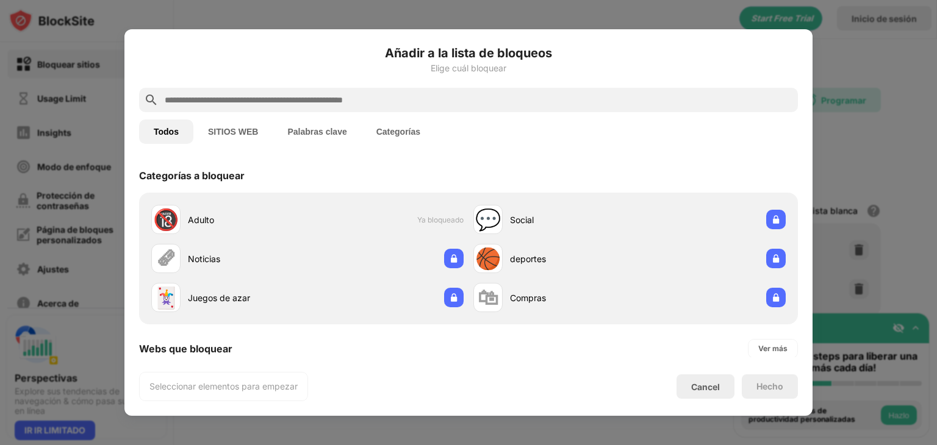  What do you see at coordinates (570, 220) in the screenshot?
I see `div: Social` at bounding box center [570, 220].